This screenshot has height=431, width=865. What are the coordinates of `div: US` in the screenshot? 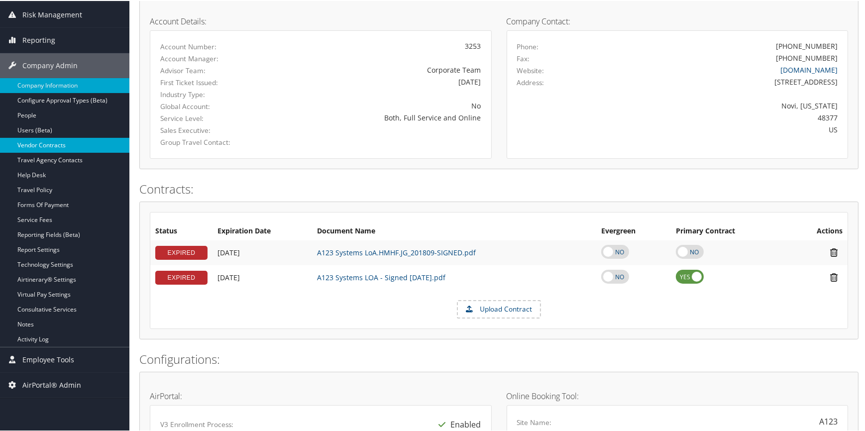 It's located at (720, 128).